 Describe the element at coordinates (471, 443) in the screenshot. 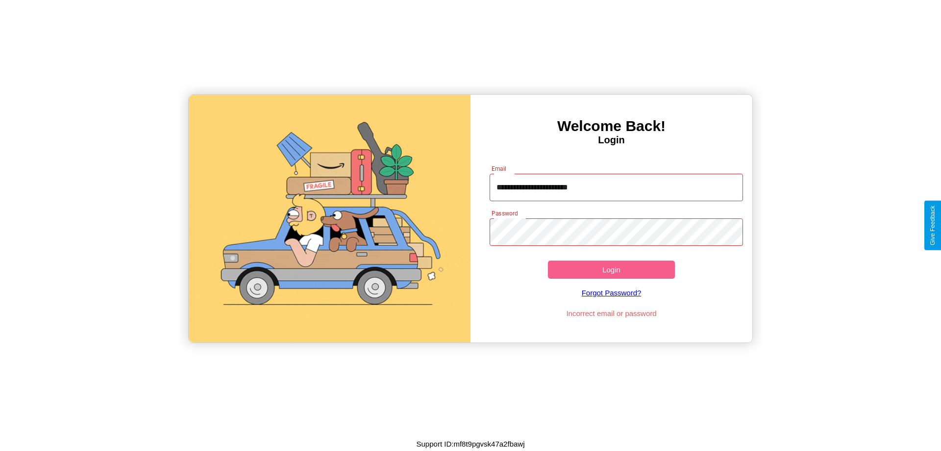

I see `p: Support ID: mf8t9pgvsk47a2fbawj` at that location.